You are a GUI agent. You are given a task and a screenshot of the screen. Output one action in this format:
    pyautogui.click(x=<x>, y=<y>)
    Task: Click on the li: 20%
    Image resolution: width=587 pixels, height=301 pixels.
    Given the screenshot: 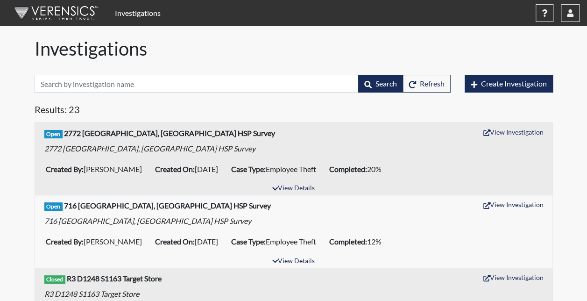 What is the action you would take?
    pyautogui.click(x=358, y=169)
    